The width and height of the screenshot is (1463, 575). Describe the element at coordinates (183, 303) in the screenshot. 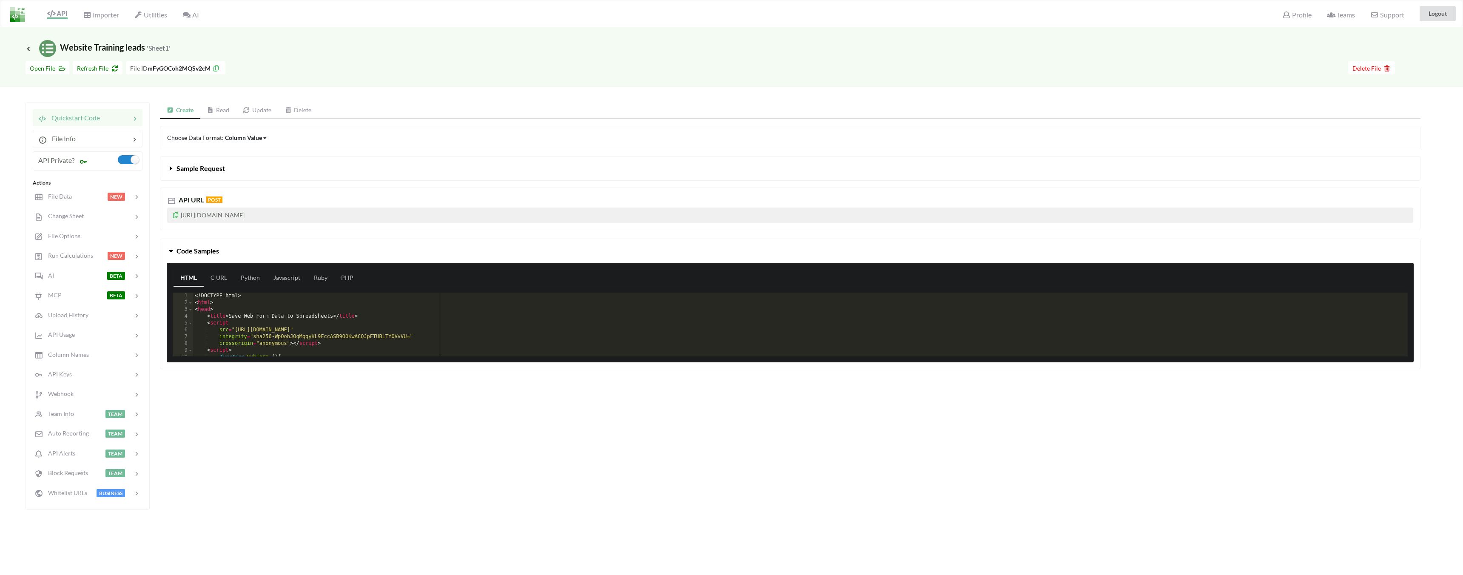

I see `div: 2` at that location.